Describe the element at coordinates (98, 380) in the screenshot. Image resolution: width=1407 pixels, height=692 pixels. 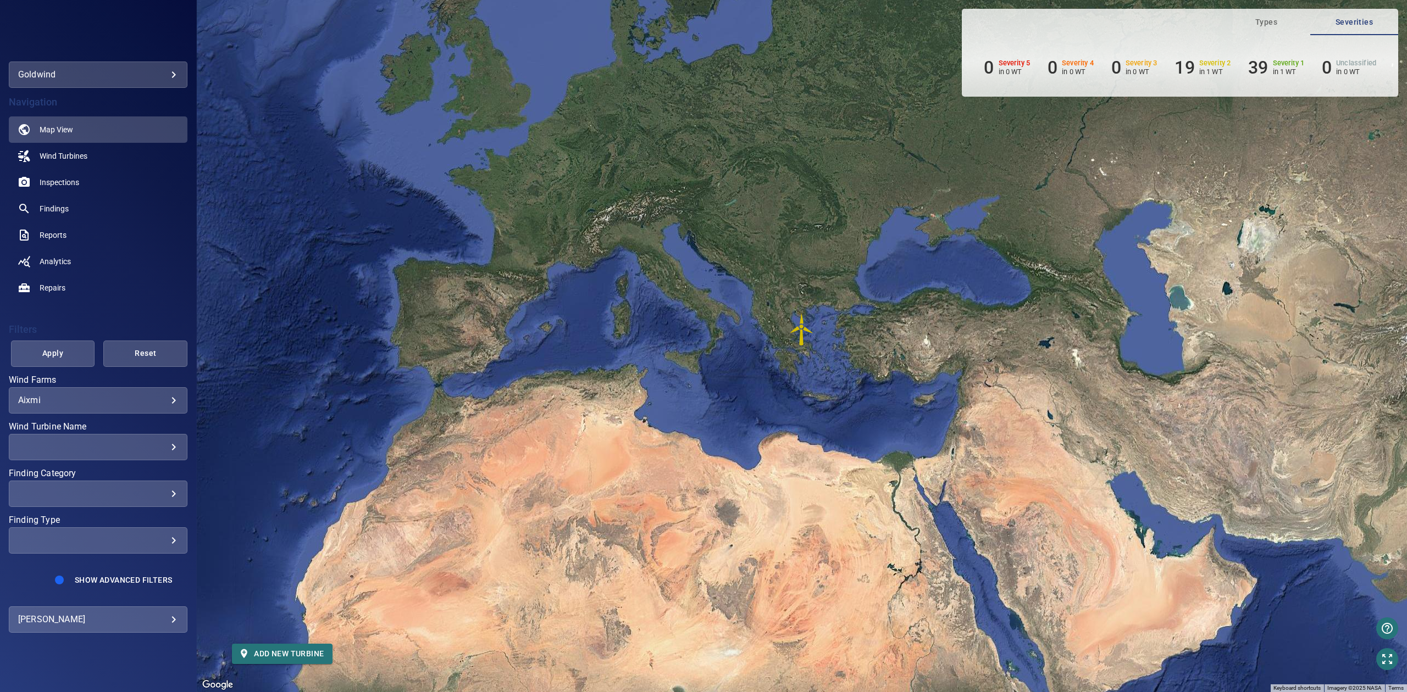
I see `label: Wind Farms` at that location.